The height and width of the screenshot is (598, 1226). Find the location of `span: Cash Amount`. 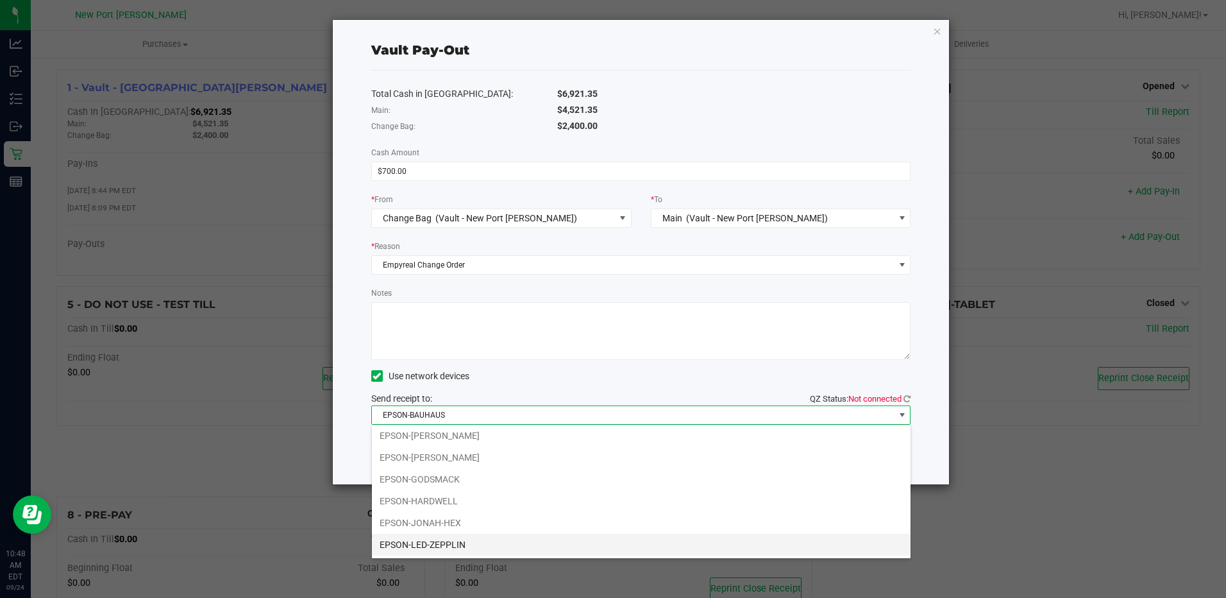

span: Cash Amount is located at coordinates (395, 153).